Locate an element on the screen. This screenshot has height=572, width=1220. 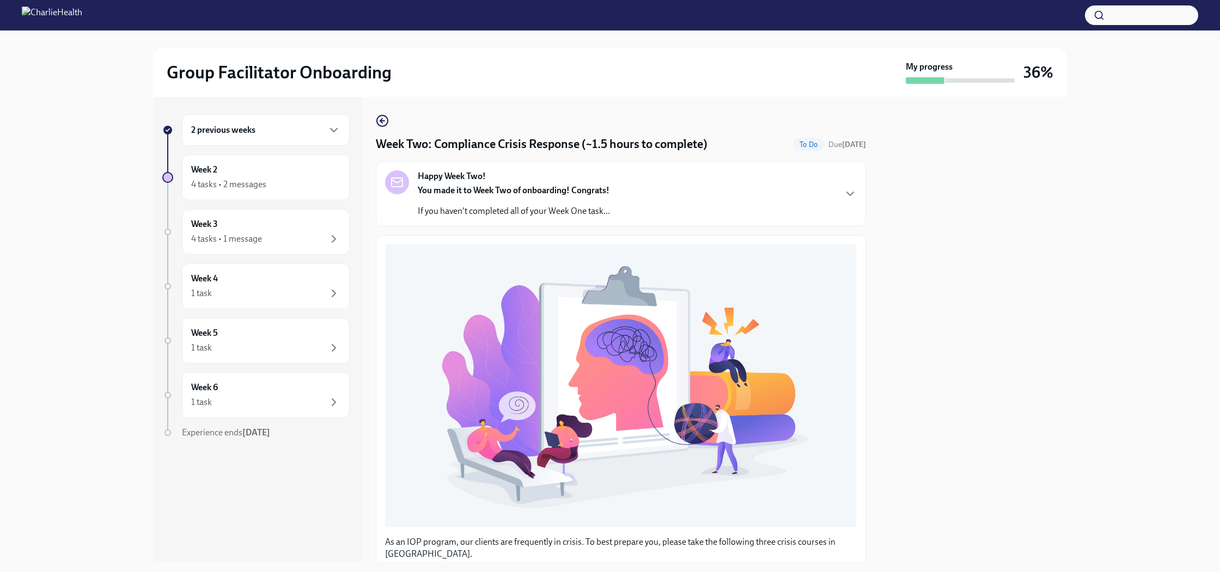
h6: Week 6 is located at coordinates (204, 388).